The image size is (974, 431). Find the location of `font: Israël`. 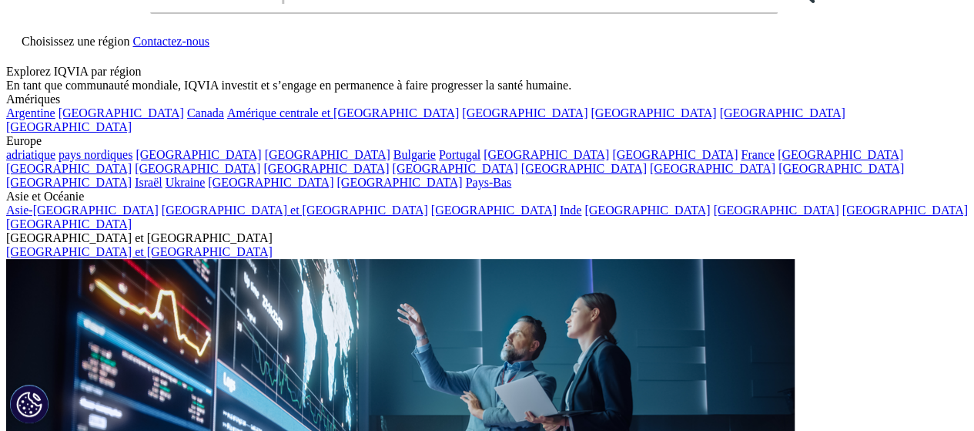

font: Israël is located at coordinates (149, 182).